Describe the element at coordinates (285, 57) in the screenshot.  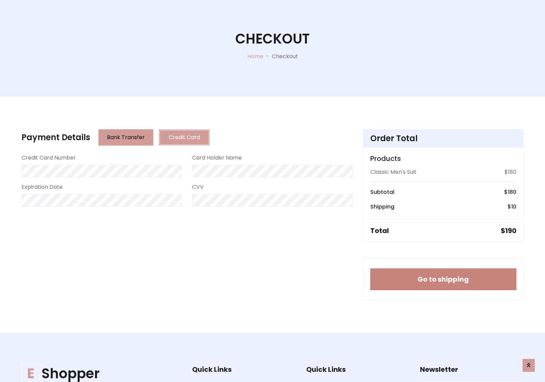
I see `p: Checkout` at that location.